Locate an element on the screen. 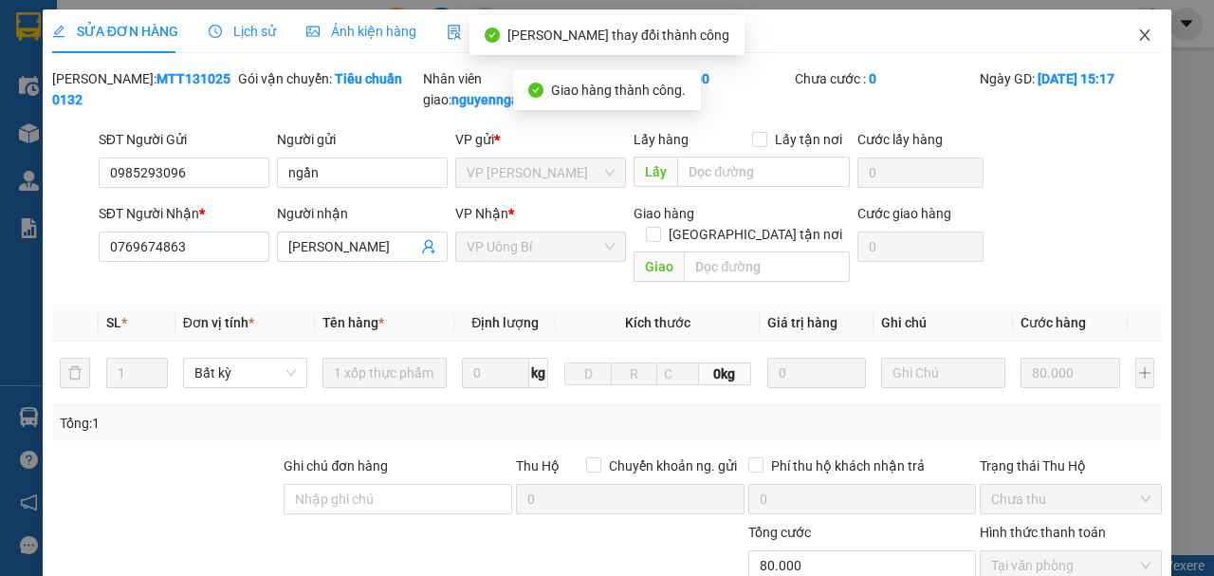 The height and width of the screenshot is (576, 1214). button: plus is located at coordinates (1145, 373).